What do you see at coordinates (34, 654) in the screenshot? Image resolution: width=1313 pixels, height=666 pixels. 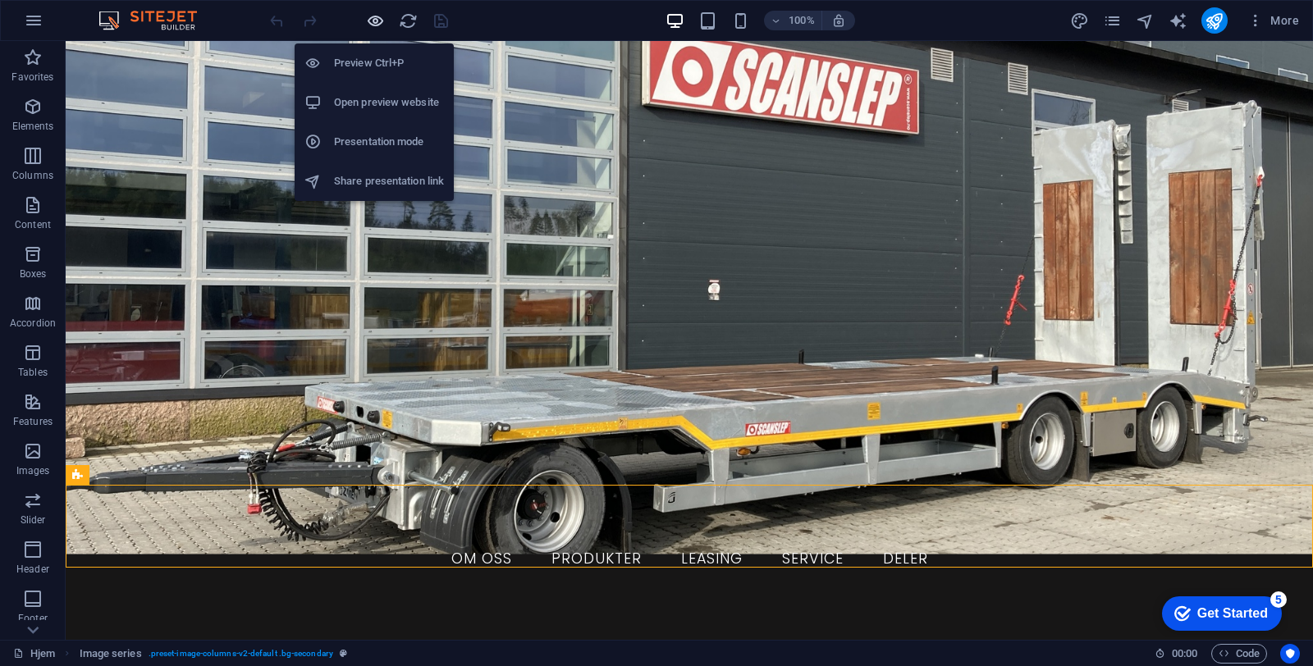 I see `a: Click to cancel selection. Double-click to open Pages` at bounding box center [34, 654].